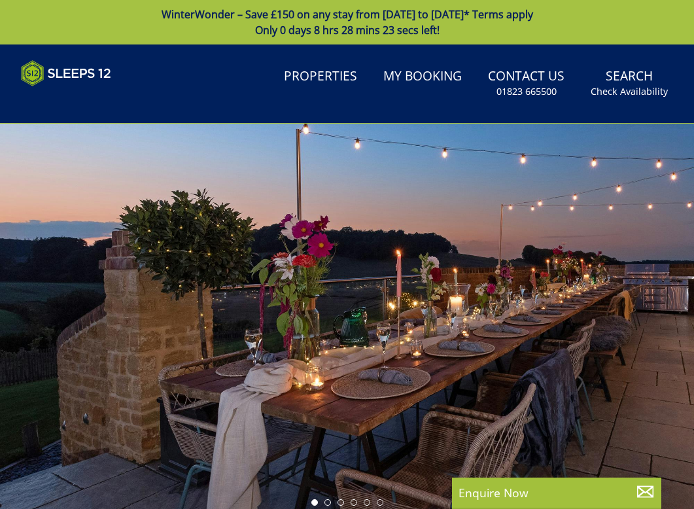 This screenshot has width=694, height=509. Describe the element at coordinates (321, 77) in the screenshot. I see `a: Properties` at that location.